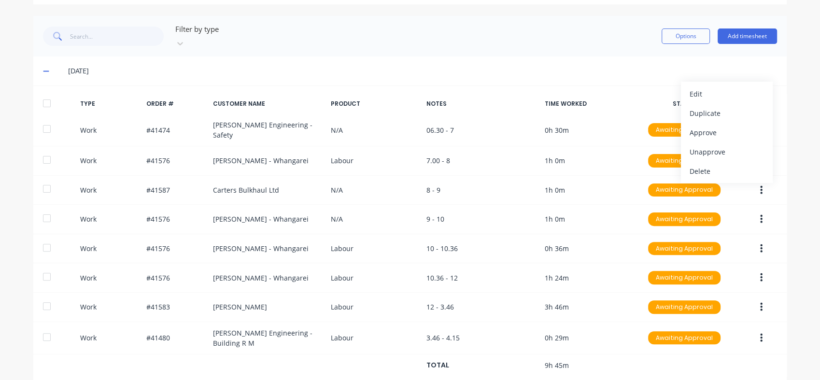 This screenshot has height=380, width=820. I want to click on input: Search..., so click(117, 36).